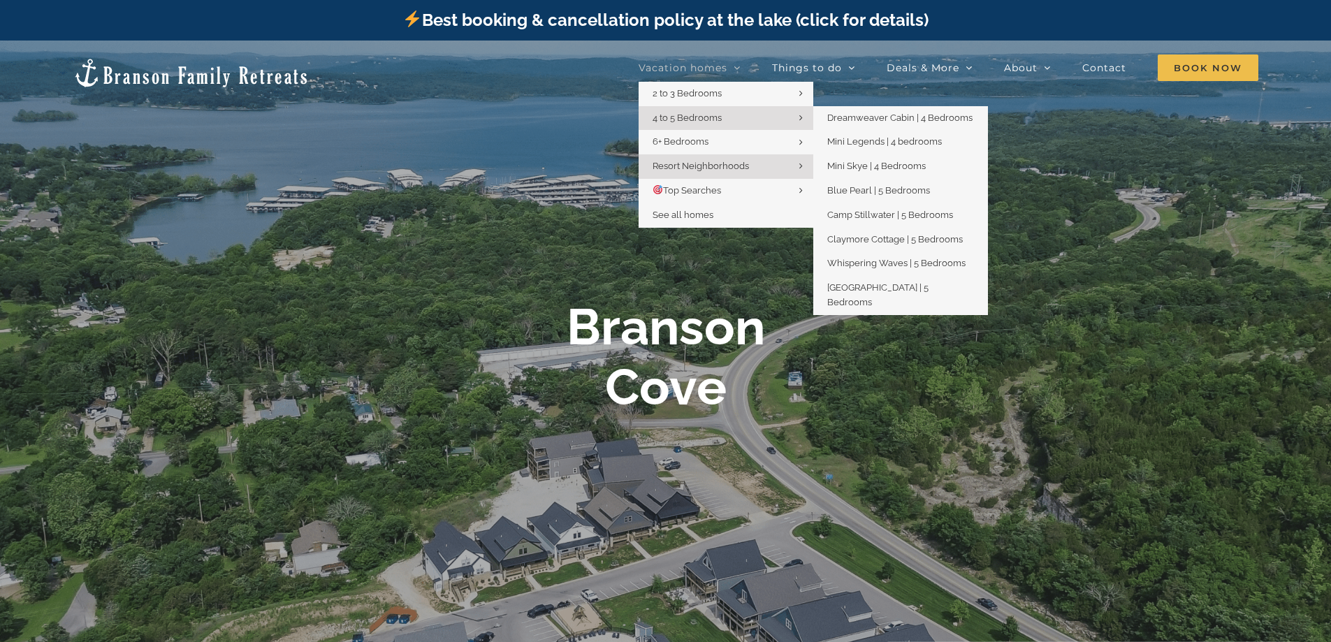 Image resolution: width=1331 pixels, height=642 pixels. I want to click on nav: Main Menu, so click(948, 68).